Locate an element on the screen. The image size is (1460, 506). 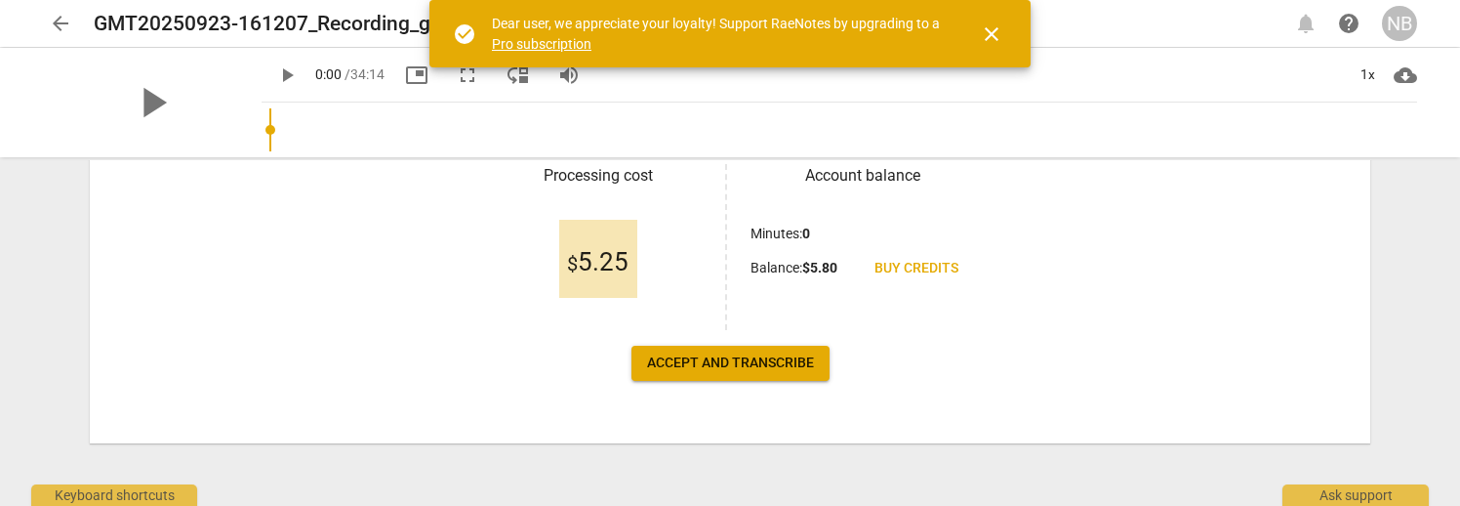
button: Picture in picture is located at coordinates (417, 75).